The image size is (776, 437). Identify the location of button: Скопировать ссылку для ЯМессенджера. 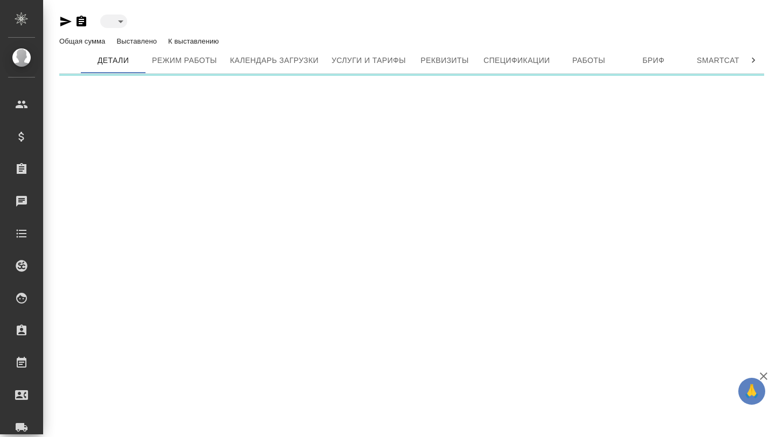
(66, 22).